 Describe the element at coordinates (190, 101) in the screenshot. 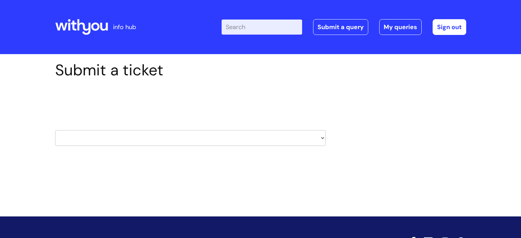

I see `h2: Select issue type` at that location.